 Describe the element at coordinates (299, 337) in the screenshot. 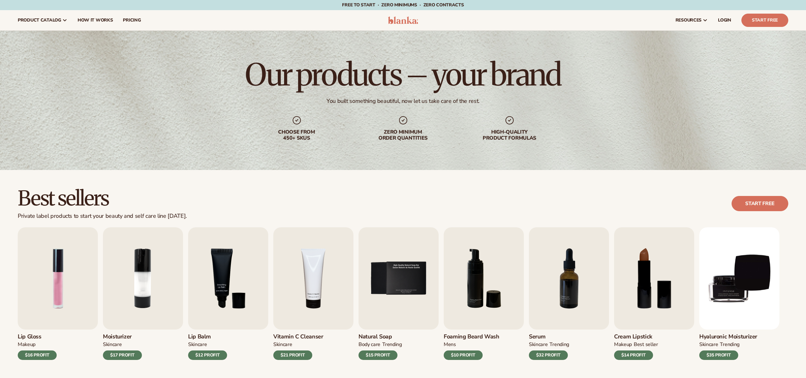

I see `h3: Vitamin C Cleanser` at that location.